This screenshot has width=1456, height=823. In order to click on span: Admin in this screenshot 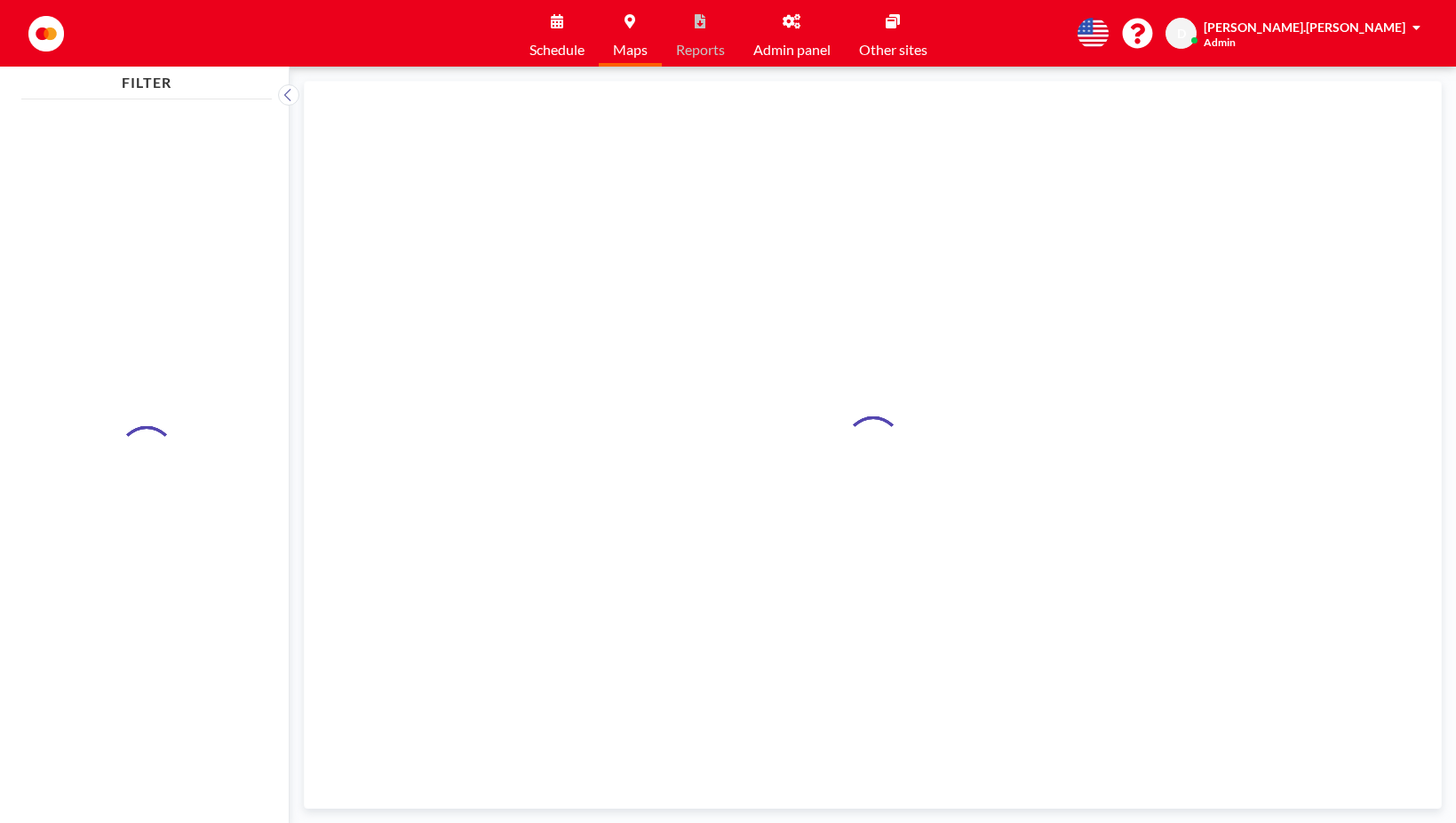, I will do `click(1219, 41)`.